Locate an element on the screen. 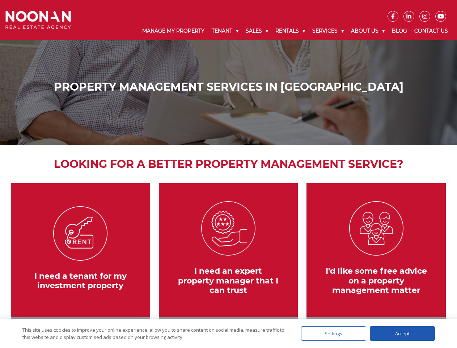 This screenshot has width=457, height=348. a: Rentals is located at coordinates (290, 31).